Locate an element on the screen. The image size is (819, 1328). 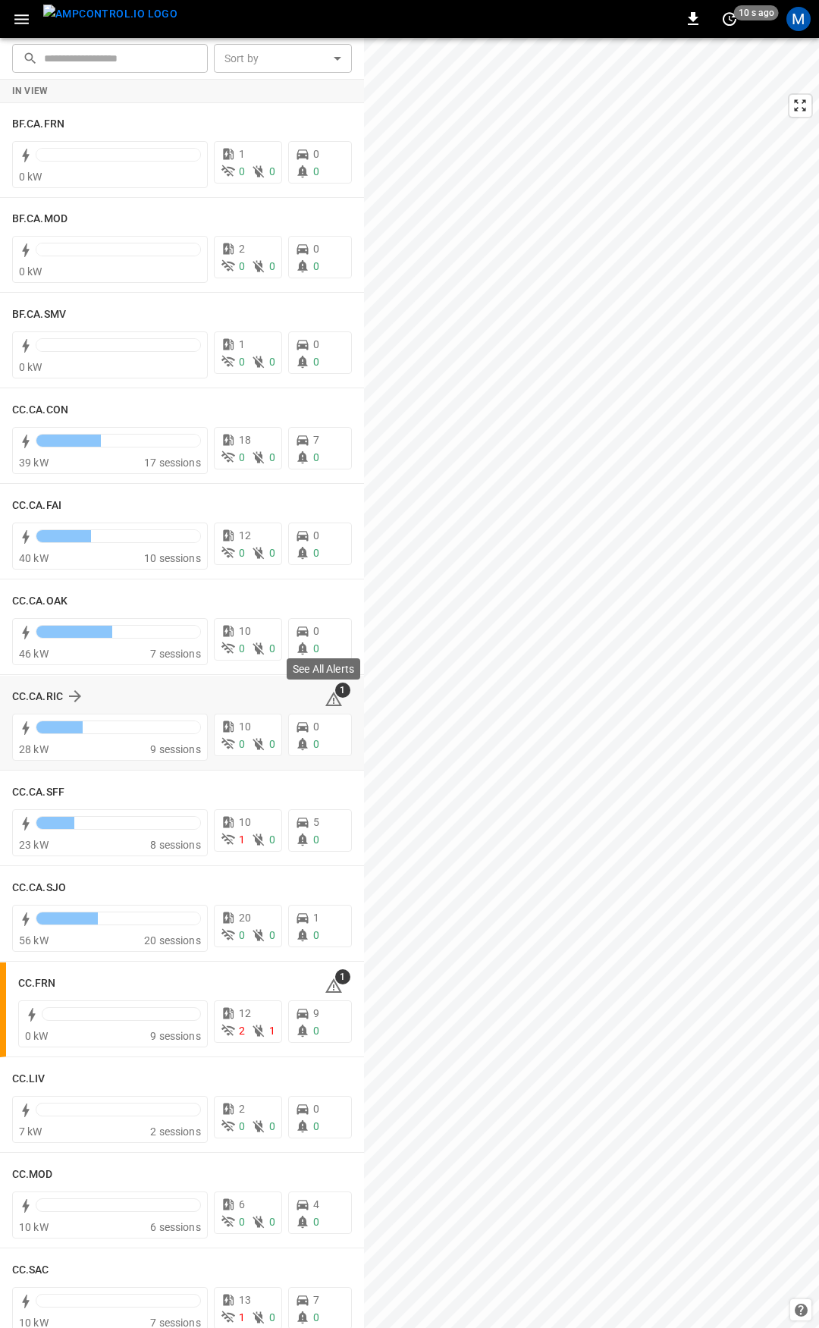
span: 10 kW is located at coordinates (33, 1227).